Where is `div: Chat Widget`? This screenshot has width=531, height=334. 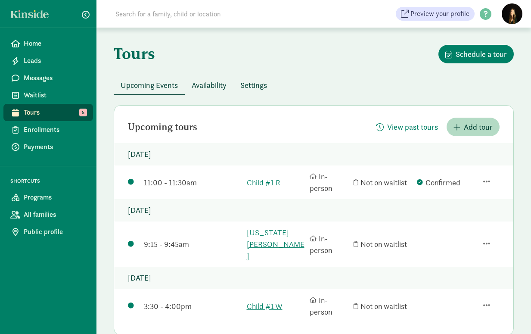 div: Chat Widget is located at coordinates (510, 313).